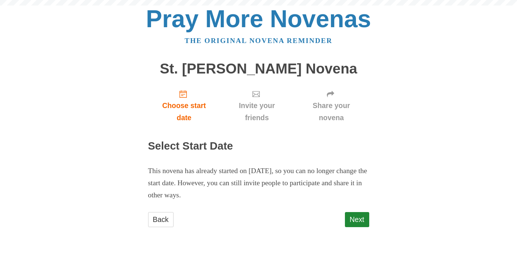 This screenshot has width=517, height=258. I want to click on h2: Select Start Date, so click(258, 147).